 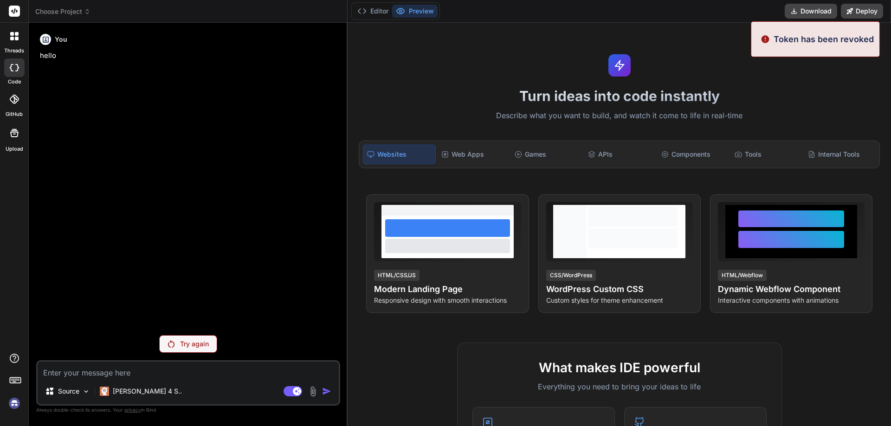 What do you see at coordinates (619, 301) in the screenshot?
I see `p: Custom styles for theme enhancement` at bounding box center [619, 301].